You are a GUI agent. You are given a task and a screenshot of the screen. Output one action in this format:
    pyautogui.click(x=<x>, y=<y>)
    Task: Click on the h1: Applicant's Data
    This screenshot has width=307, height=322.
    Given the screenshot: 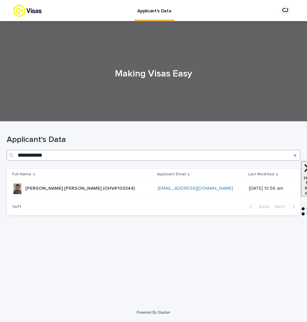 What is the action you would take?
    pyautogui.click(x=153, y=140)
    